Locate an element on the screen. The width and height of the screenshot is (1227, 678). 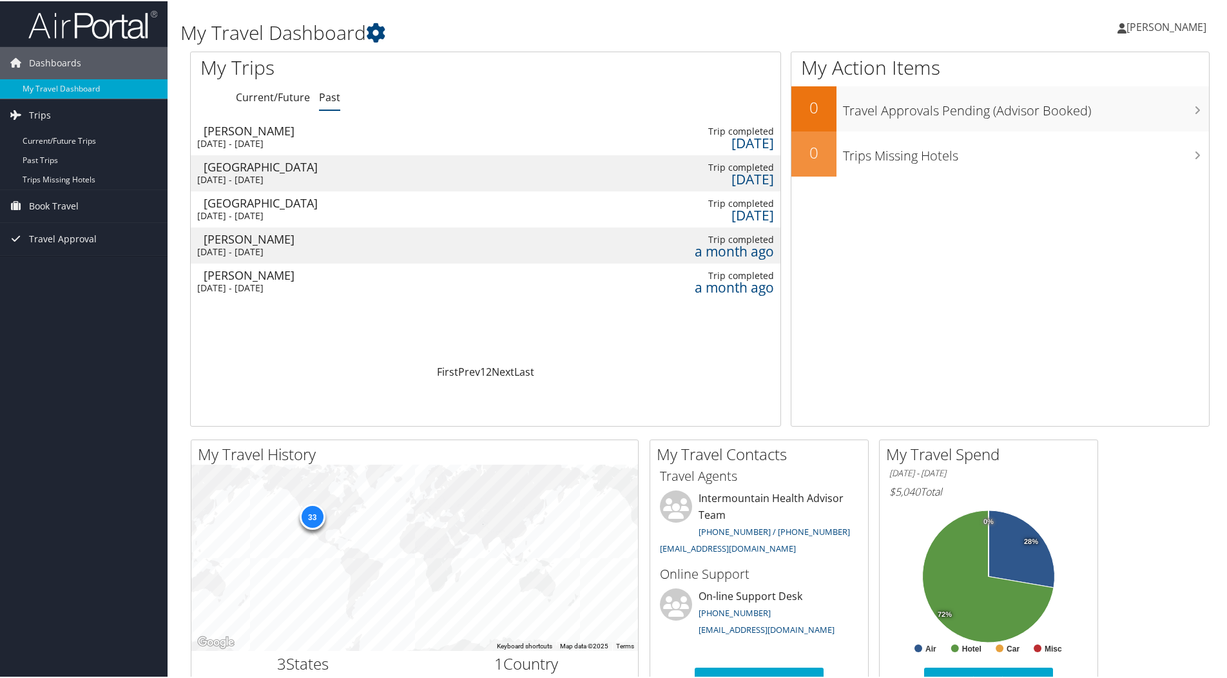
a: 2 is located at coordinates (488, 370).